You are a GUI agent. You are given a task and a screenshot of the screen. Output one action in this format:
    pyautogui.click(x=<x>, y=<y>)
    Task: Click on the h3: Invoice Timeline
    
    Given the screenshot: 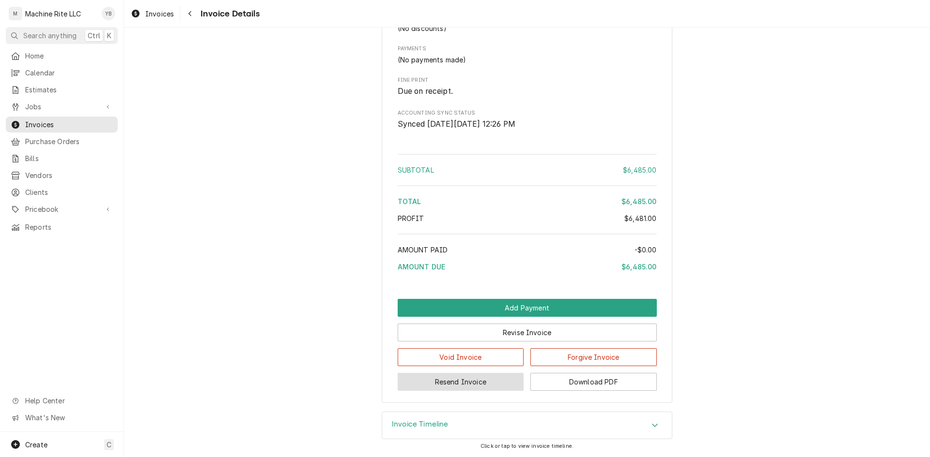 What is the action you would take?
    pyautogui.click(x=420, y=425)
    